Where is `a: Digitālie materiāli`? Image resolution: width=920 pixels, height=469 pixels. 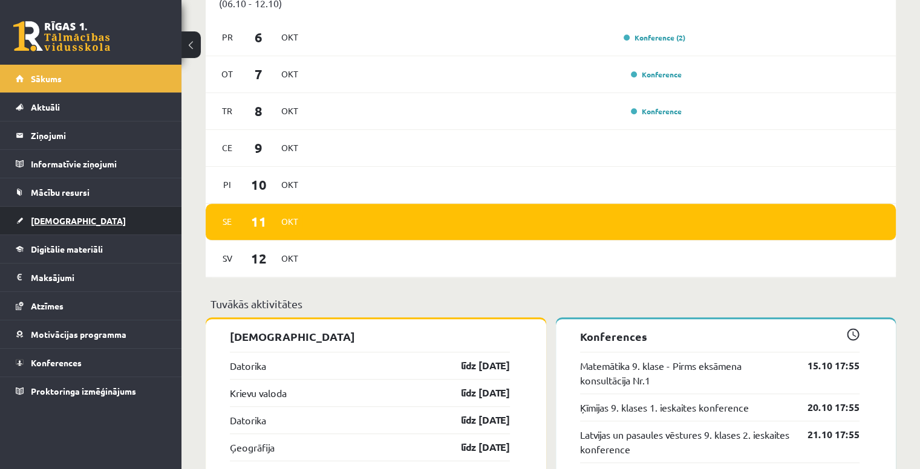
a: Digitālie materiāli is located at coordinates (91, 249).